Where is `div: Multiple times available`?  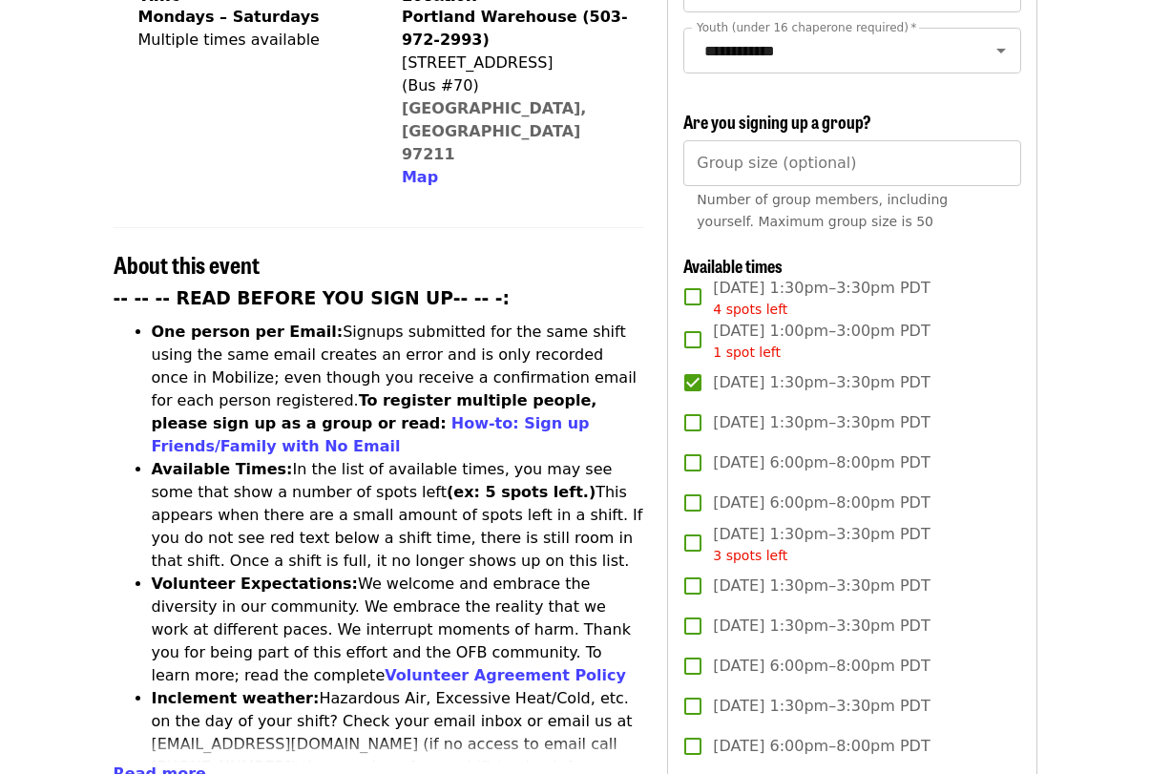 div: Multiple times available is located at coordinates (229, 40).